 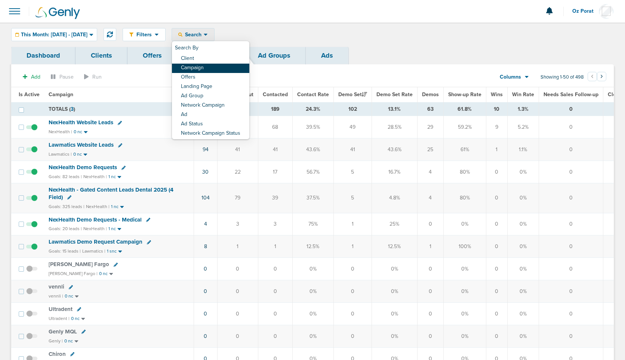 What do you see at coordinates (61, 94) in the screenshot?
I see `span: Campaign` at bounding box center [61, 94].